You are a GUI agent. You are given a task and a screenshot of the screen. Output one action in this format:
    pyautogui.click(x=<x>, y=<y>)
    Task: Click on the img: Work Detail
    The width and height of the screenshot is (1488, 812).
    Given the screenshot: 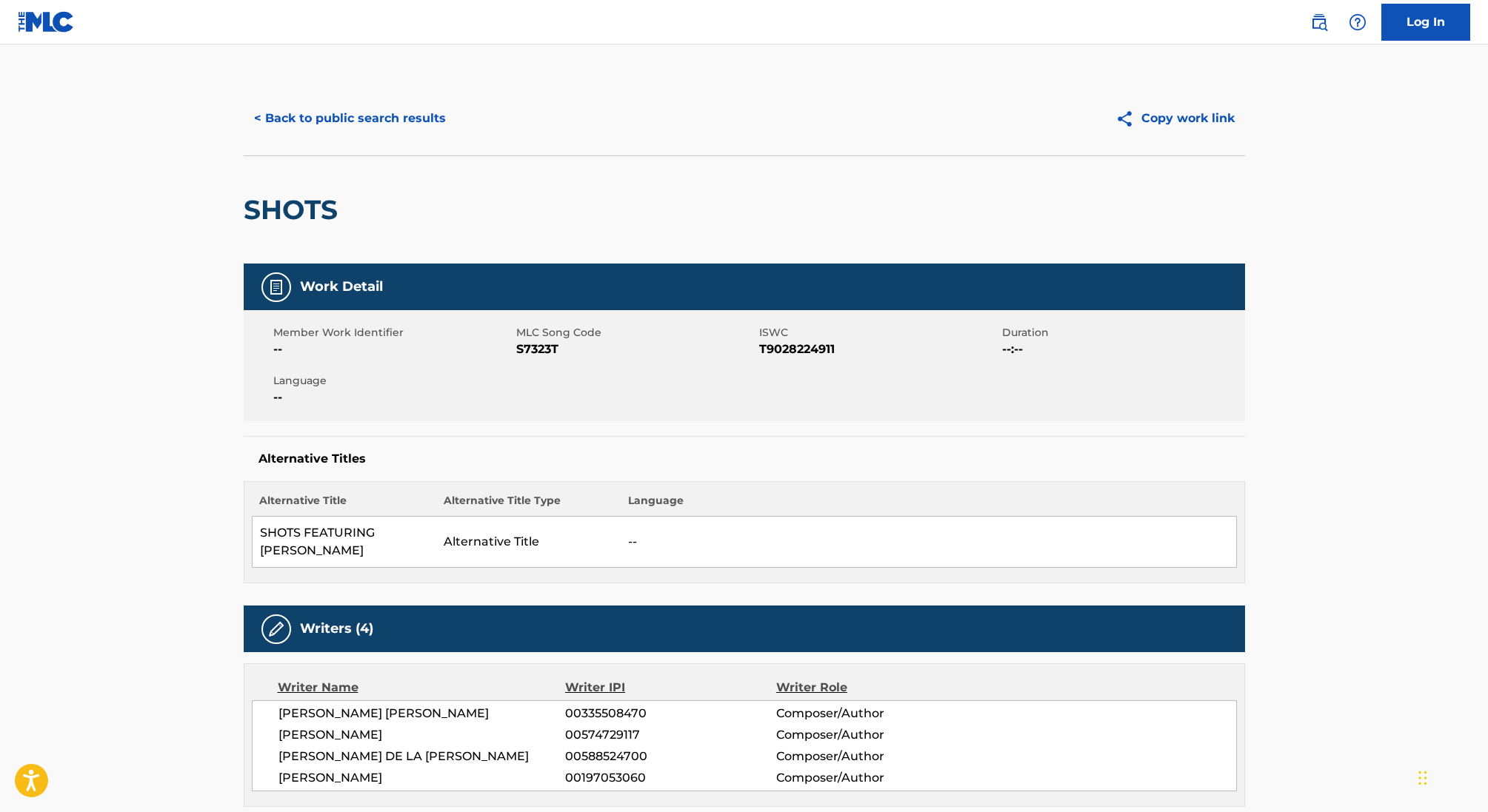 What is the action you would take?
    pyautogui.click(x=276, y=287)
    